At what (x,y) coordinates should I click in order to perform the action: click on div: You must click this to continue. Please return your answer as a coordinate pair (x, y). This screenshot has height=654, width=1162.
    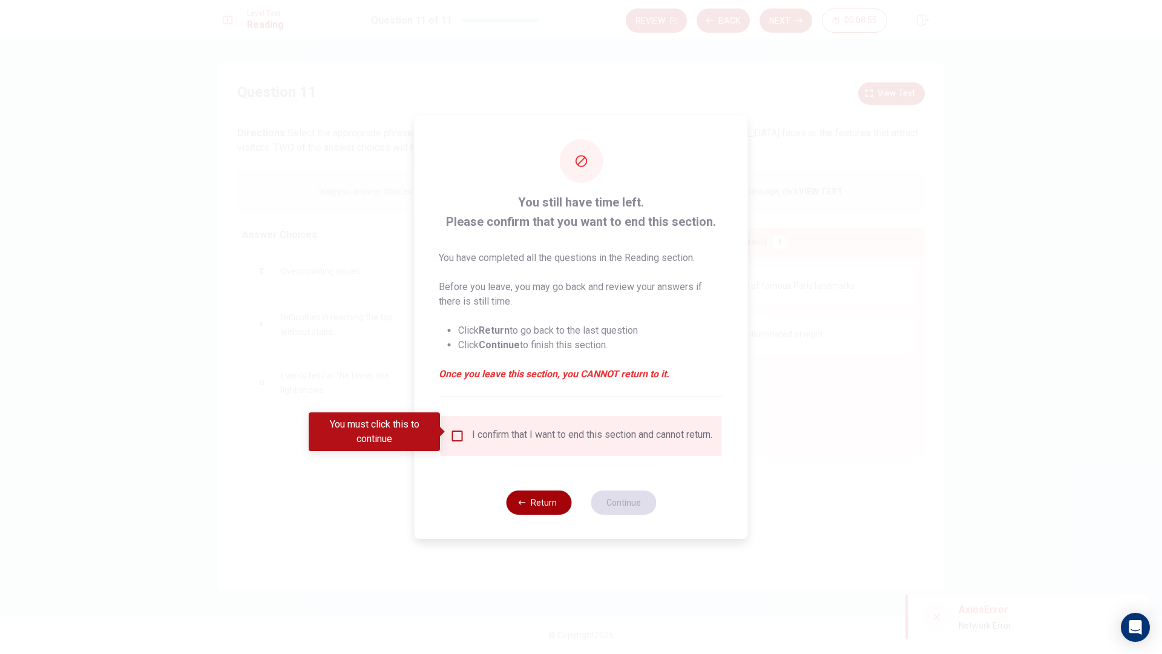
    Looking at the image, I should click on (374, 432).